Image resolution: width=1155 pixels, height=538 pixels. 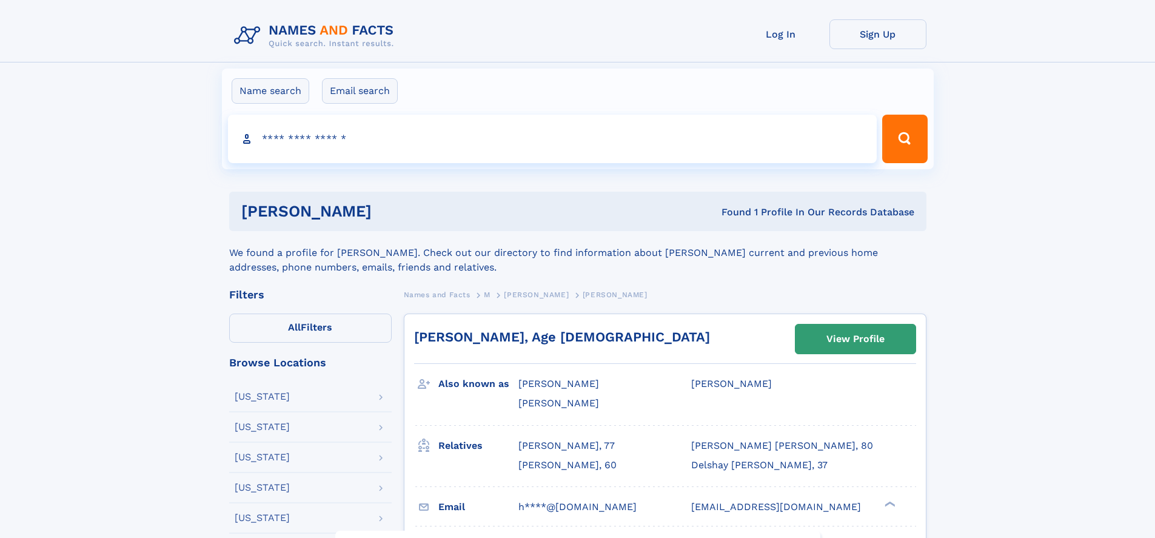 What do you see at coordinates (310, 328) in the screenshot?
I see `label: Filters` at bounding box center [310, 328].